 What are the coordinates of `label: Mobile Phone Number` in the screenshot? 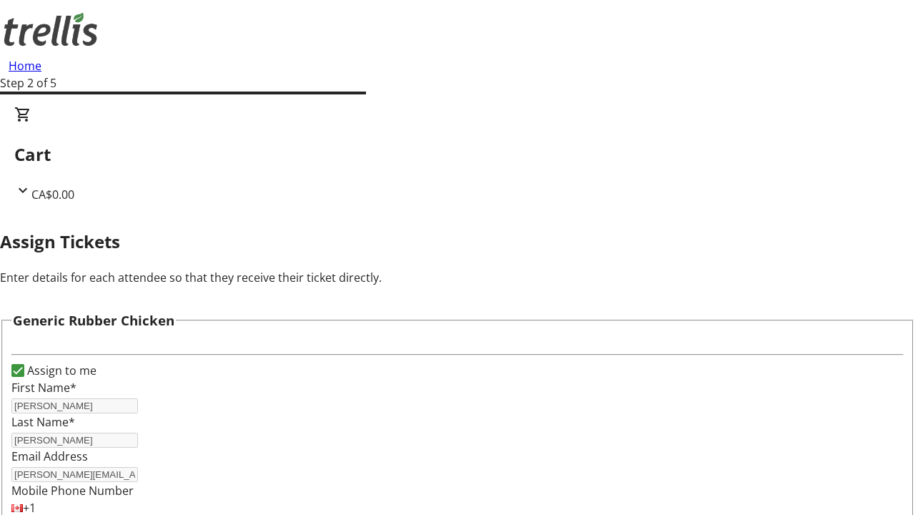 It's located at (72, 490).